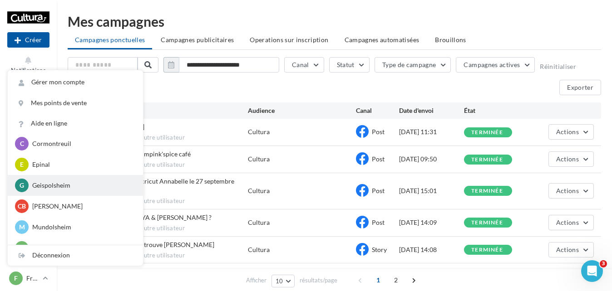 The height and width of the screenshot is (291, 612). Describe the element at coordinates (154, 217) in the screenshot. I see `span: Mais où sont YAYA & BOBO ?` at that location.